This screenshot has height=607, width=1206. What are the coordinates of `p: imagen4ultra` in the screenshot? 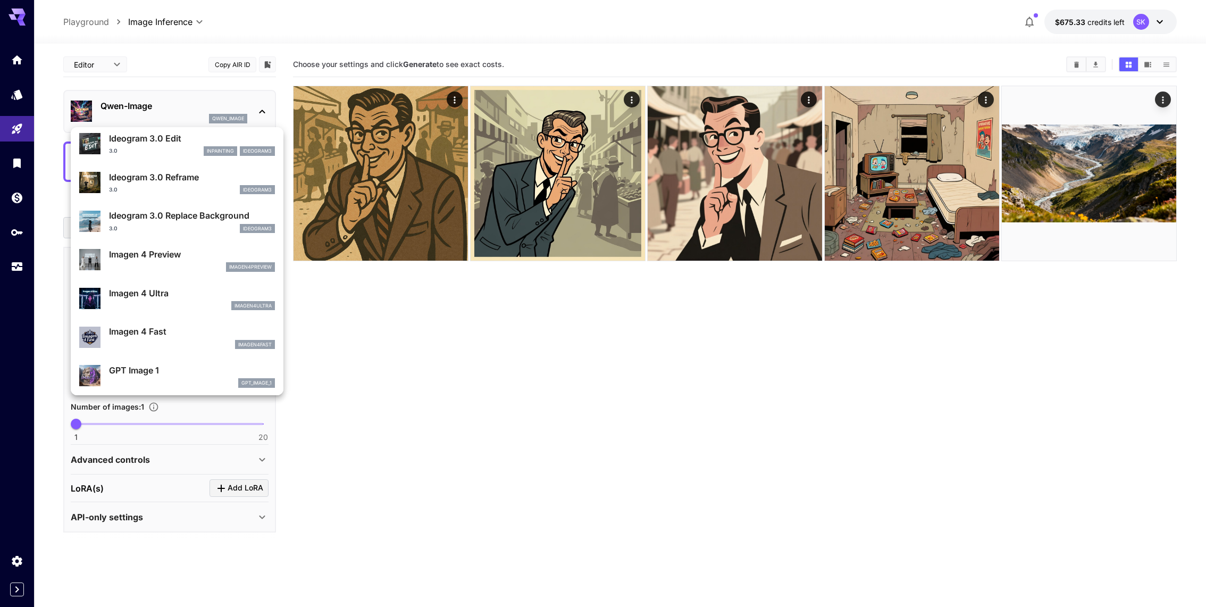 It's located at (253, 306).